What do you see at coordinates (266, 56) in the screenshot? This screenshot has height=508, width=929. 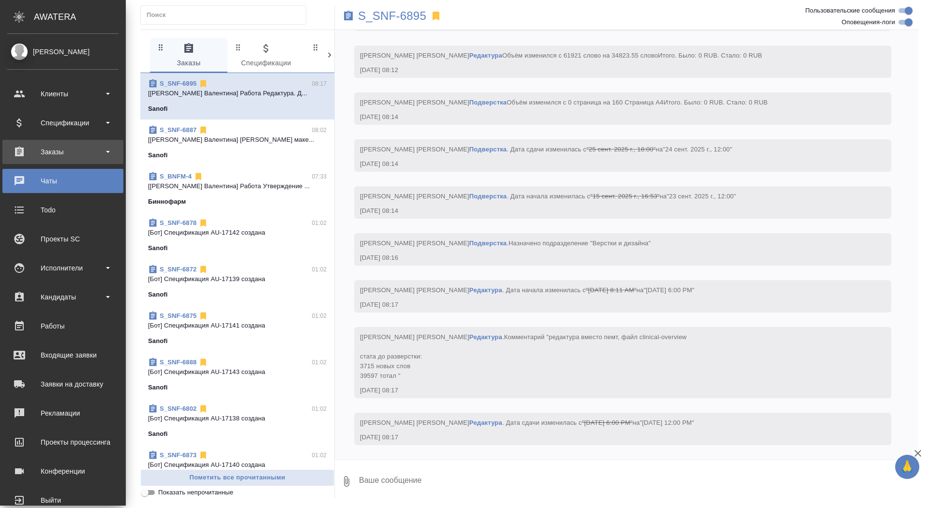 I see `span: Спецификации` at bounding box center [266, 56].